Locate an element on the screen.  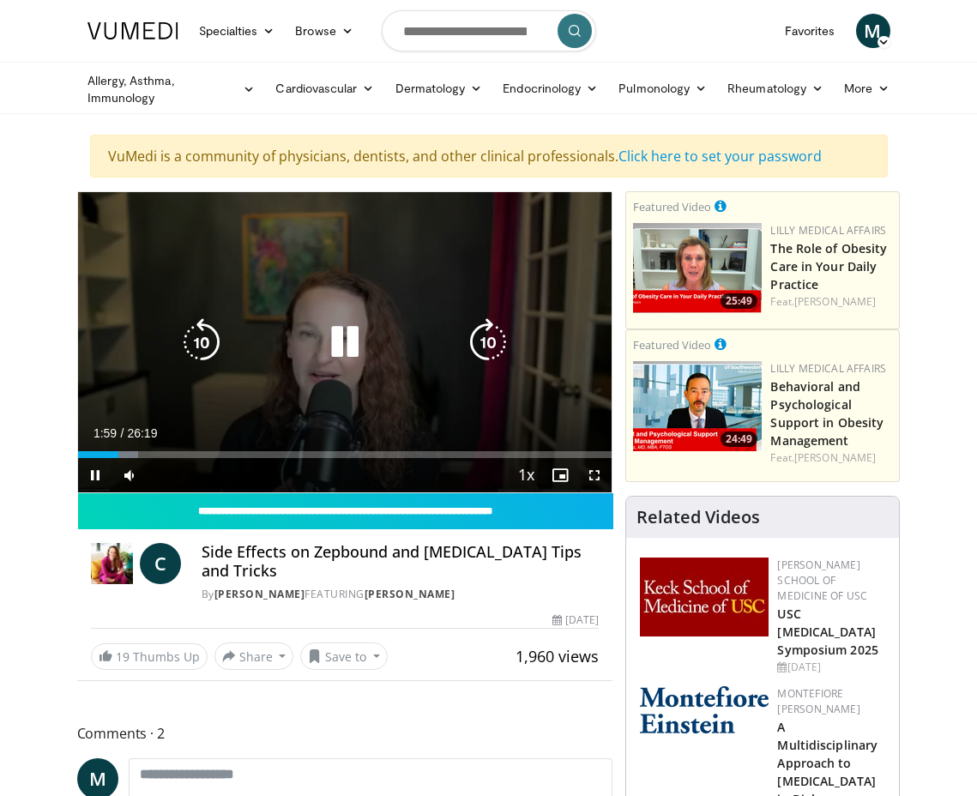
button: Pause is located at coordinates (95, 475).